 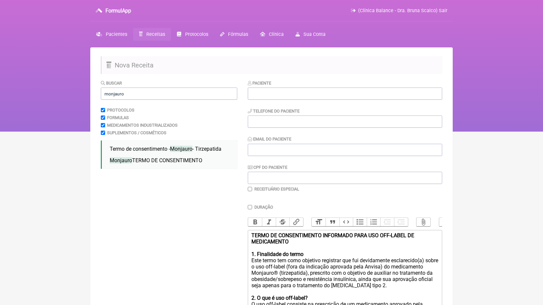 What do you see at coordinates (373, 222) in the screenshot?
I see `button: Numbers` at bounding box center [373, 222].